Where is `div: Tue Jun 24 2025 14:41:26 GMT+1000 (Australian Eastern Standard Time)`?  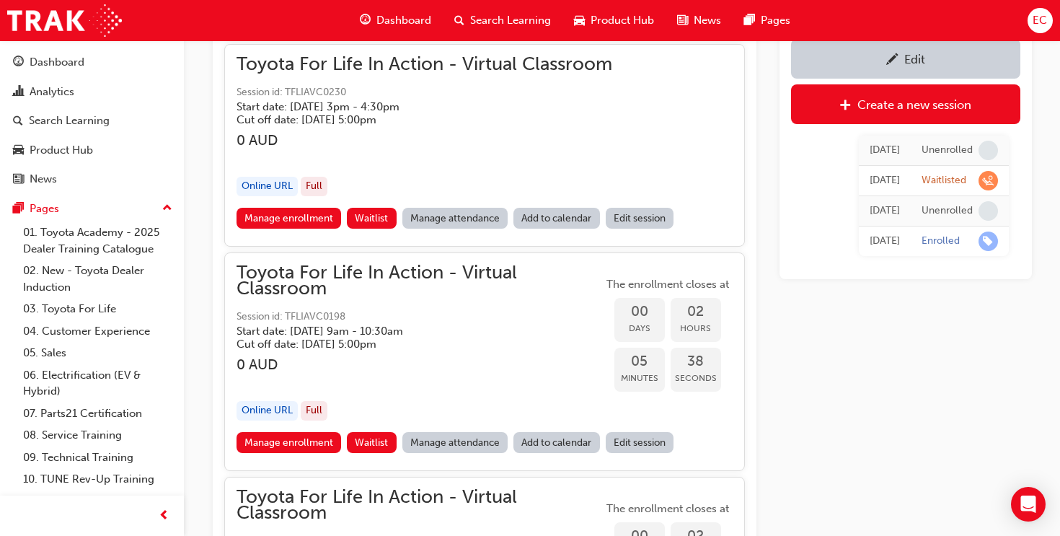
div: Tue Jun 24 2025 14:41:26 GMT+1000 (Australian Eastern Standard Time) is located at coordinates (885, 150).